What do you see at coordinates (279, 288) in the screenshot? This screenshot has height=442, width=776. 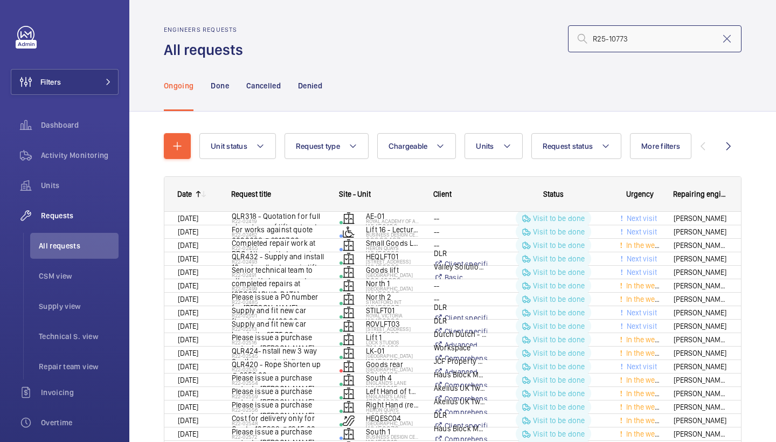 I see `h2: R22-02499` at bounding box center [279, 288].